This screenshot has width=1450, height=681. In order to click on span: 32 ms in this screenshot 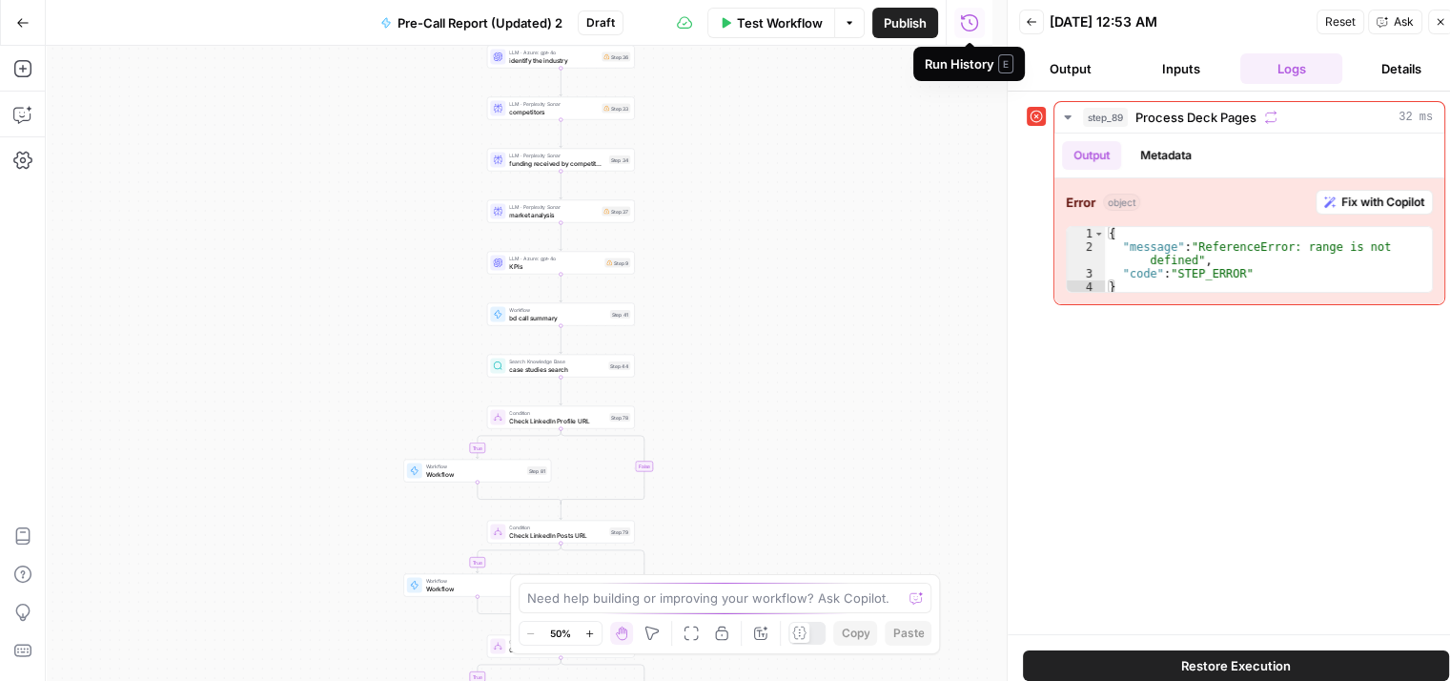, I will do `click(1416, 117)`.